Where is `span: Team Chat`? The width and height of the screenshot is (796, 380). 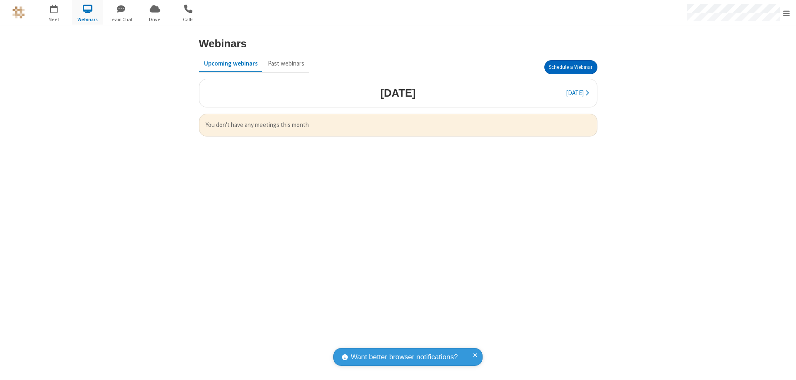 span: Team Chat is located at coordinates (121, 19).